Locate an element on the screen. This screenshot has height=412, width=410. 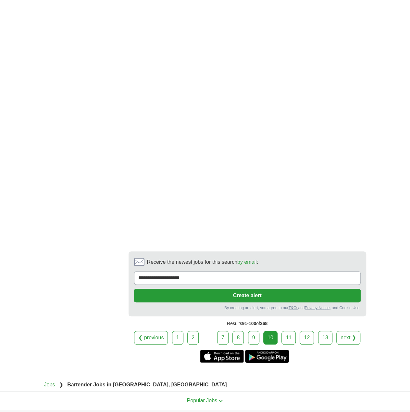
a: 9 is located at coordinates (253, 338).